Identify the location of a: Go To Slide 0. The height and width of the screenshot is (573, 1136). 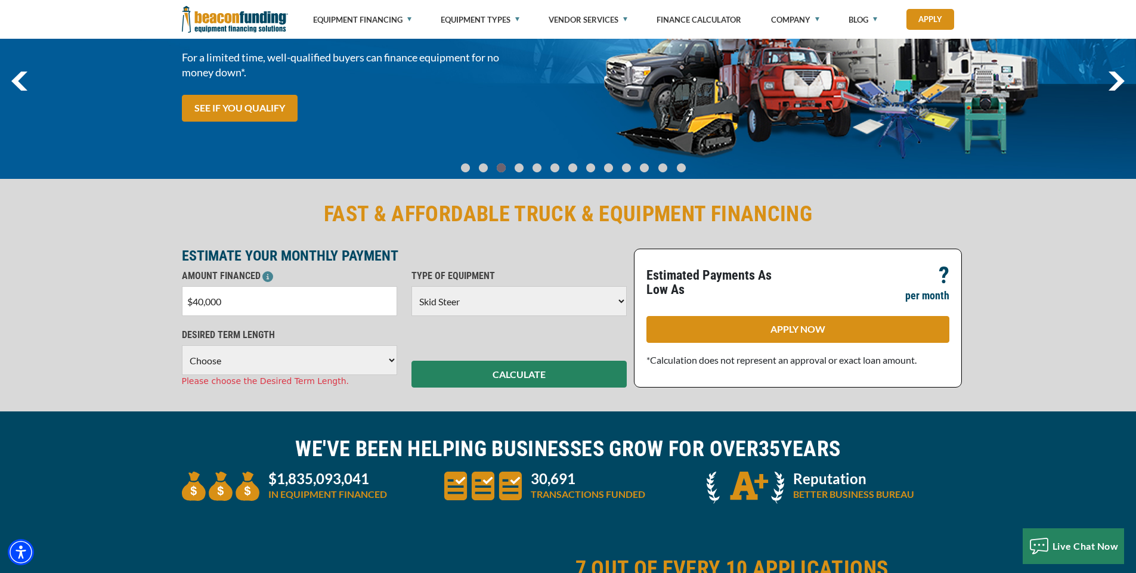
(465, 168).